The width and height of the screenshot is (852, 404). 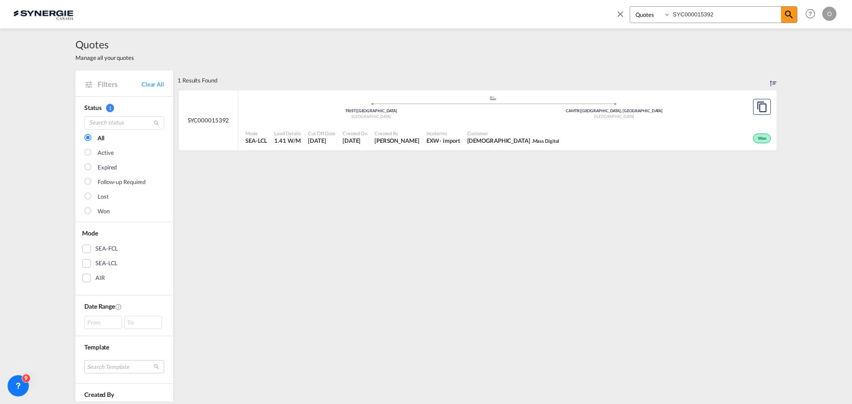 What do you see at coordinates (93, 107) in the screenshot?
I see `span: Status` at bounding box center [93, 107].